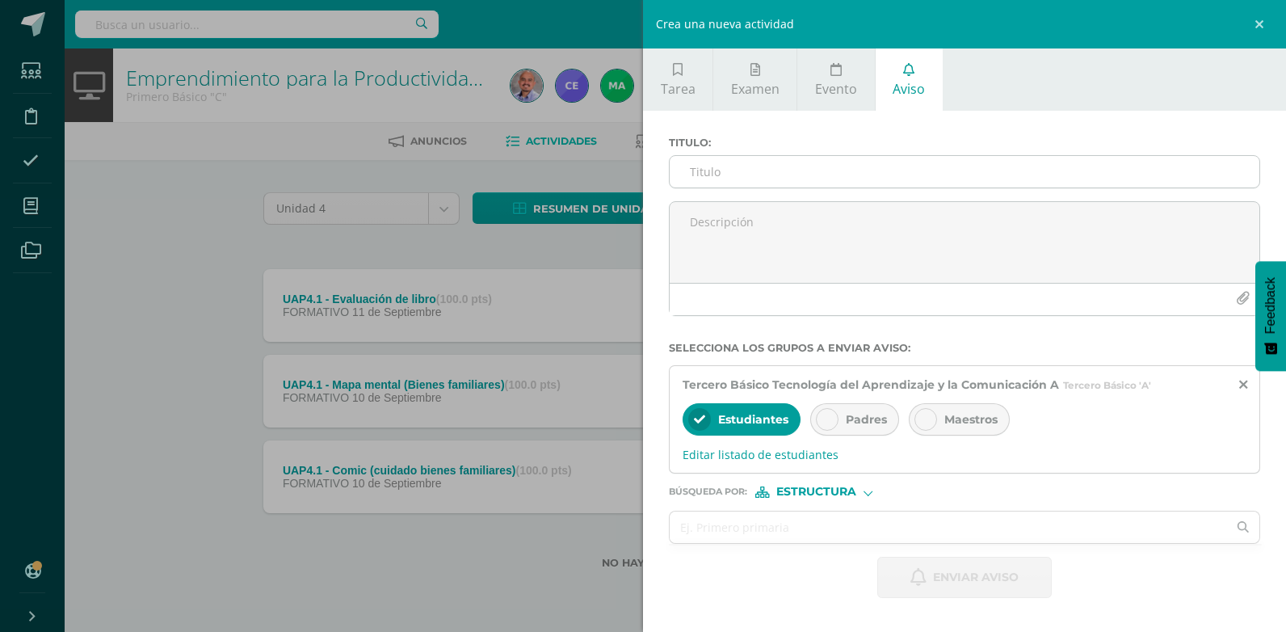 This screenshot has height=632, width=1286. Describe the element at coordinates (678, 79) in the screenshot. I see `a: Tarea` at that location.